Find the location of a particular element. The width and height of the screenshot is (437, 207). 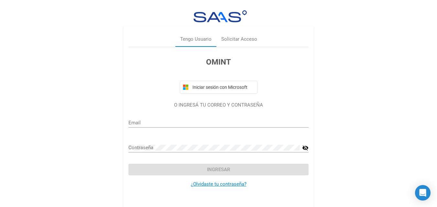

a: ¿Olvidaste tu contraseña? is located at coordinates (218, 184).